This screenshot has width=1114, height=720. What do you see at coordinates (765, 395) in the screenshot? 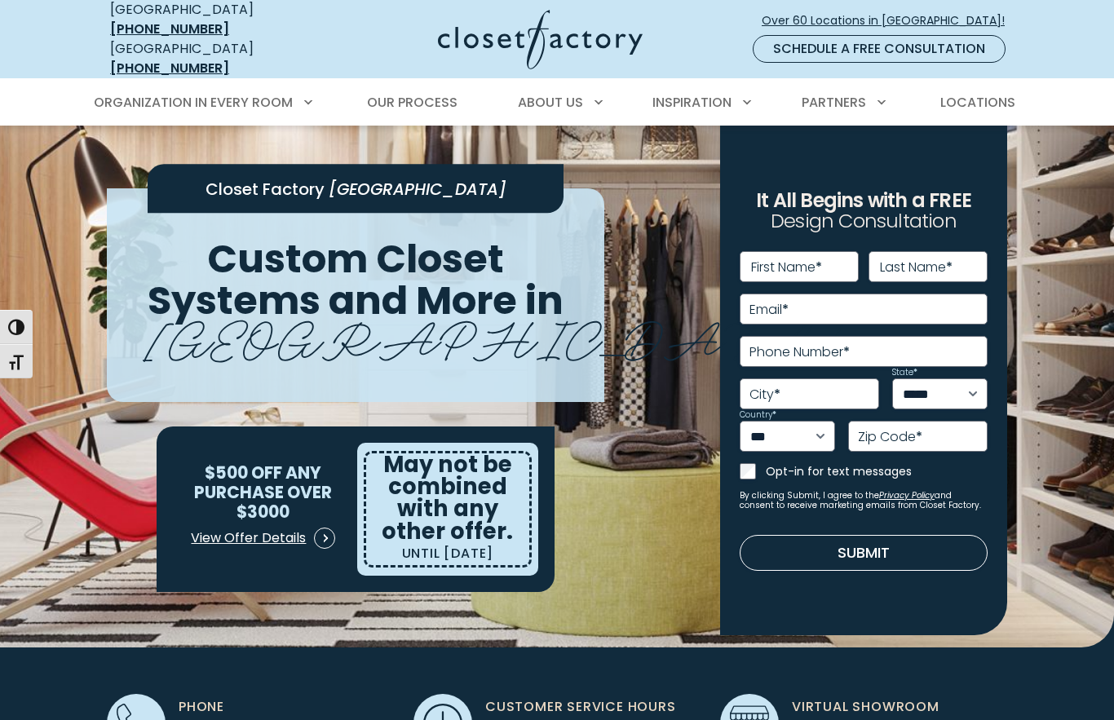
I see `label: City` at bounding box center [765, 395].